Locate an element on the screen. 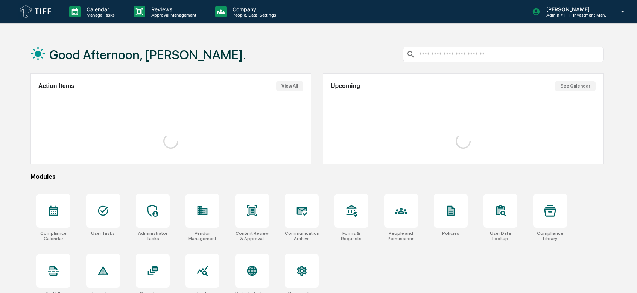  div: Compliance Calendar is located at coordinates (53, 236).